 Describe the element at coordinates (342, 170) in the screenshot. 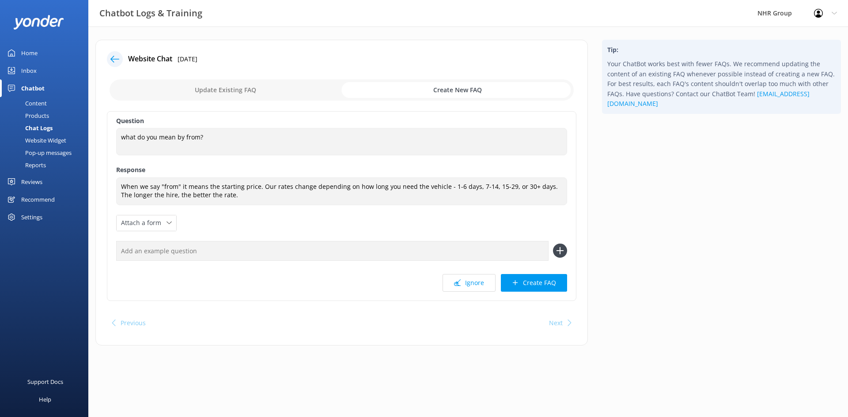

I see `label: Response` at that location.